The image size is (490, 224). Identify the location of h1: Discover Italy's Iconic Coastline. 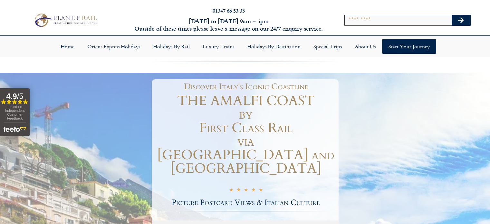
(246, 87).